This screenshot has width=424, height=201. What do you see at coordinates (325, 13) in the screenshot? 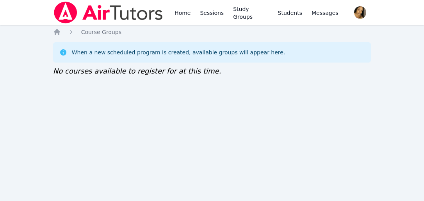
I see `span: Messages` at bounding box center [325, 13].